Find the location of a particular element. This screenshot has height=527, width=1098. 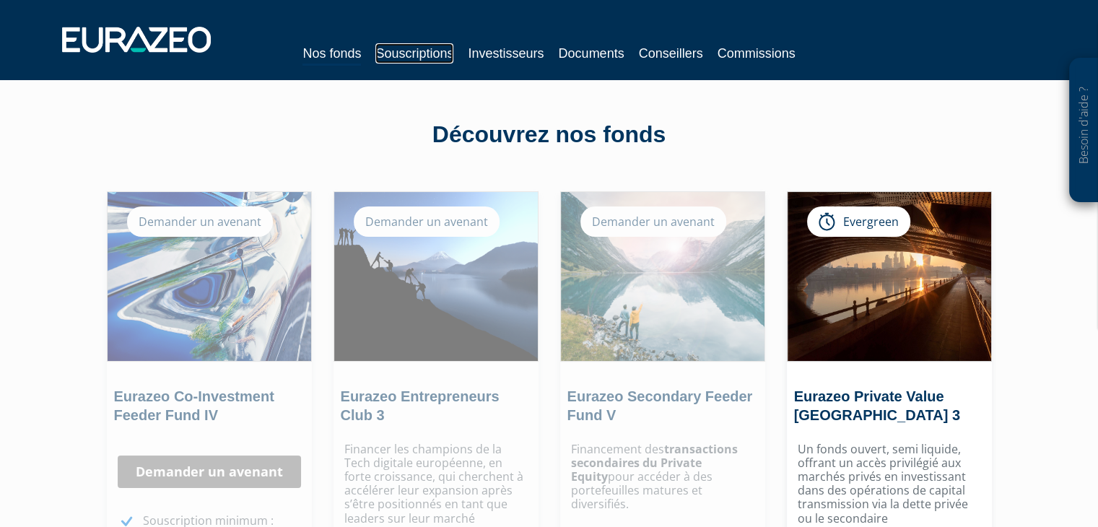

strong: transactions secondaires du Private Equity is located at coordinates (654, 463).